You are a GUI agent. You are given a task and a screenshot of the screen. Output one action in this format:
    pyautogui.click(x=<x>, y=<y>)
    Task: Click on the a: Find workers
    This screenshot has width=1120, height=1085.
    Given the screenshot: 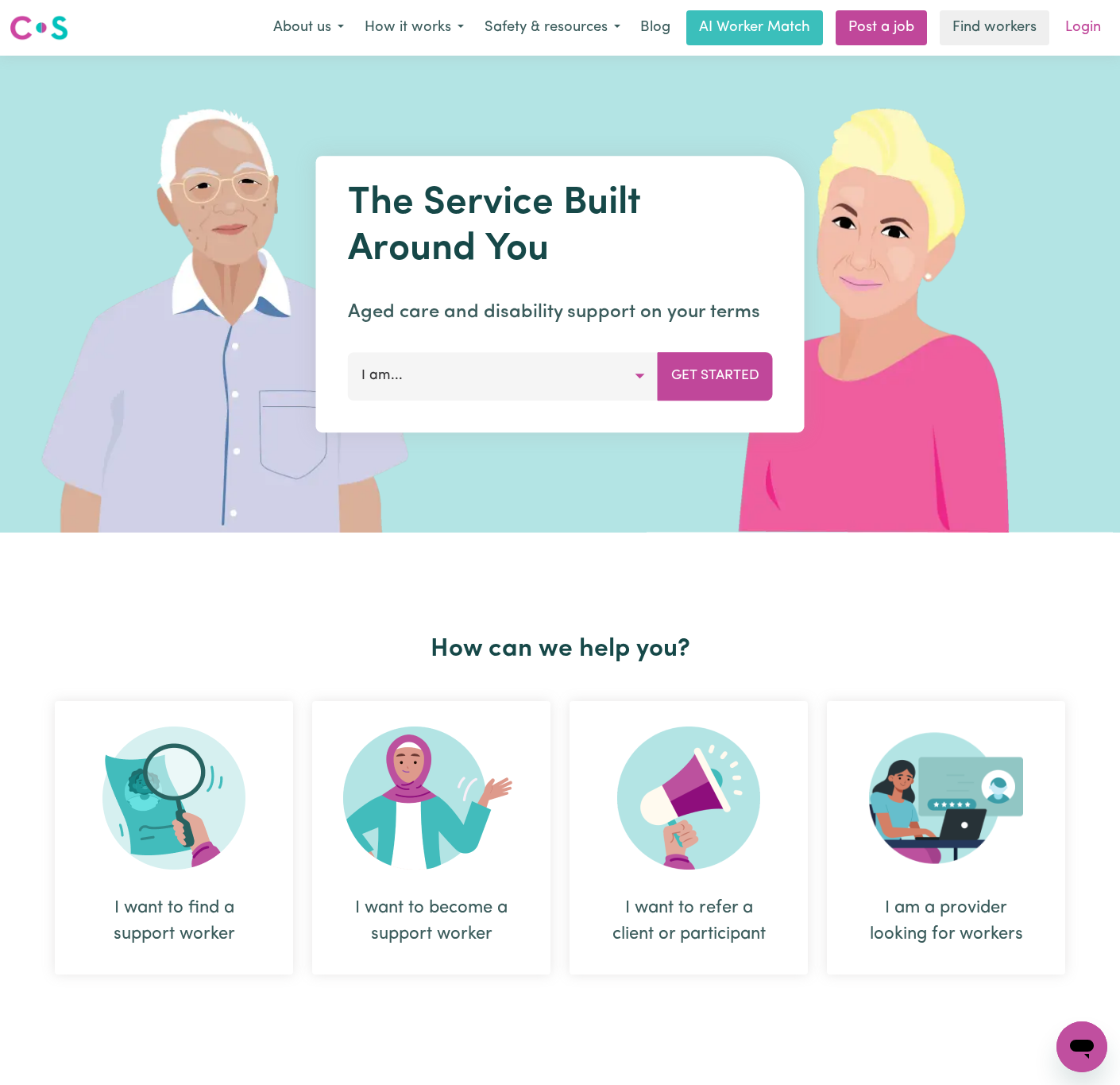 What is the action you would take?
    pyautogui.click(x=994, y=28)
    